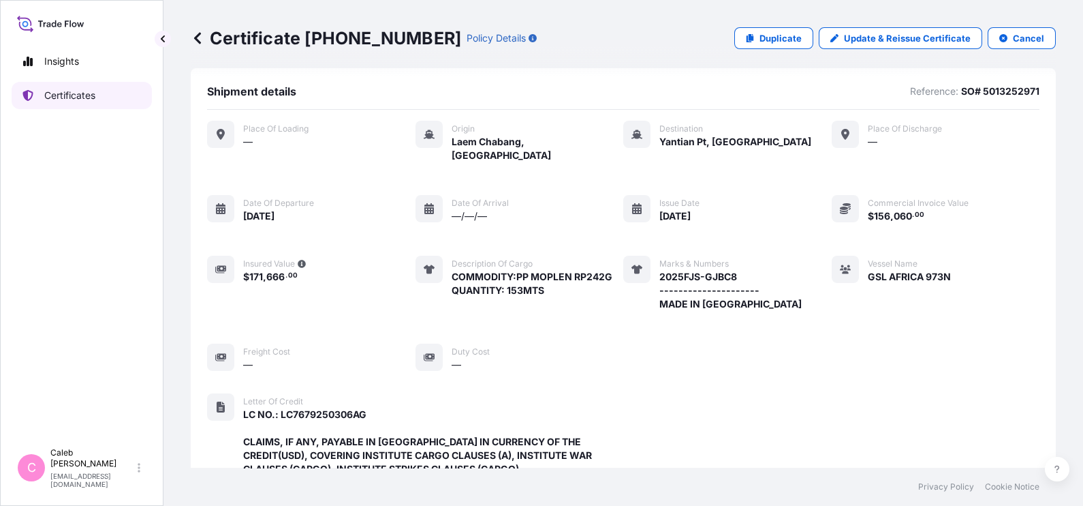  What do you see at coordinates (275, 277) in the screenshot?
I see `span: 666` at bounding box center [275, 277].